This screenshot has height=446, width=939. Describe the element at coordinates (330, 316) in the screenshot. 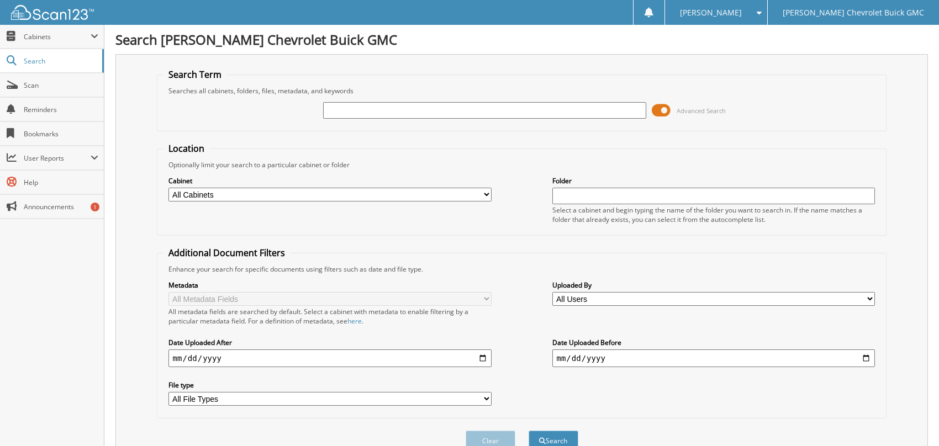

I see `div: All metadata fields are searched by default. Select a cabinet with metadata to enable filtering b...` at that location.